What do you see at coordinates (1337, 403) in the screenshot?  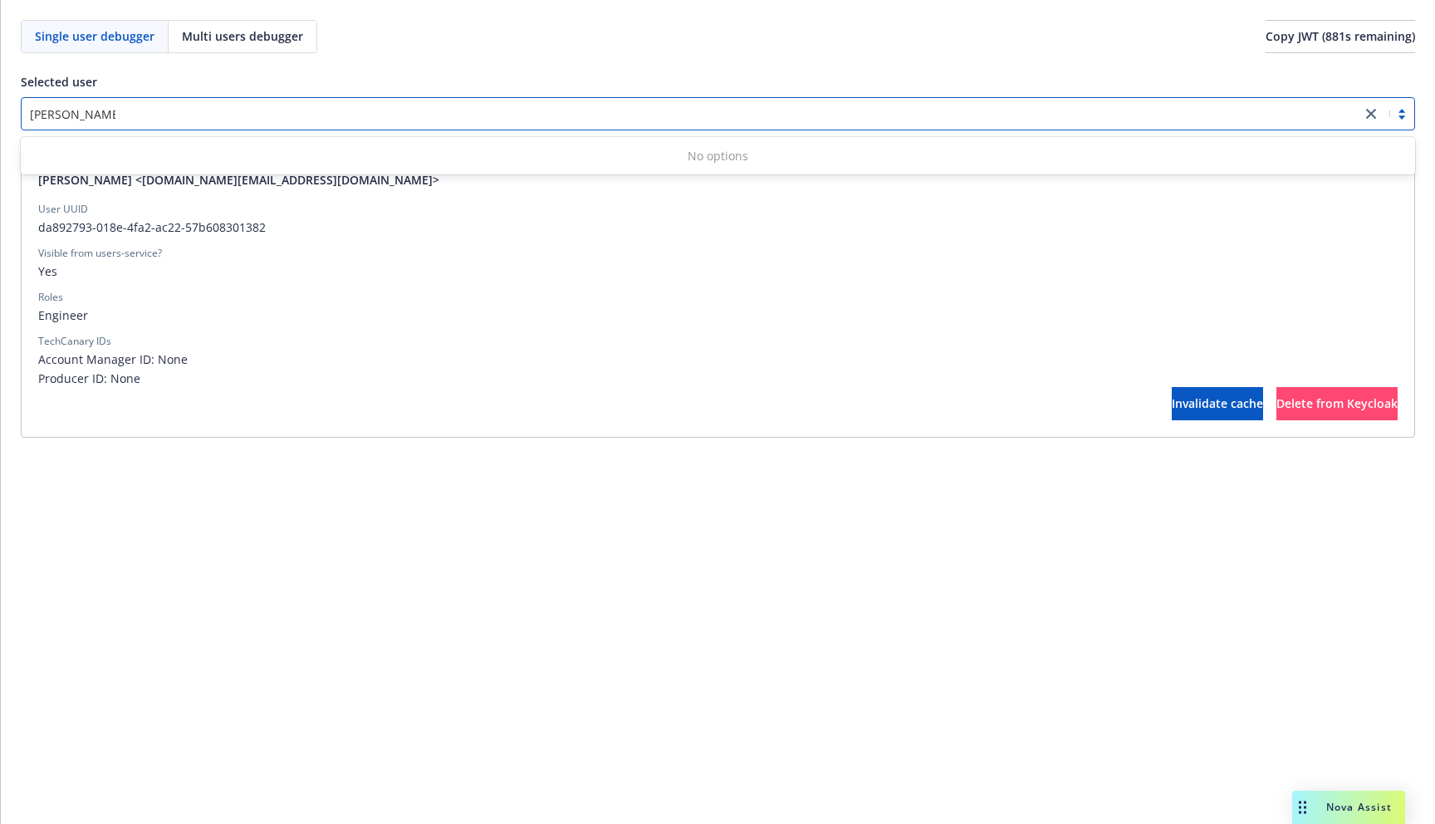 I see `span: Delete from Keycloak` at bounding box center [1337, 403].